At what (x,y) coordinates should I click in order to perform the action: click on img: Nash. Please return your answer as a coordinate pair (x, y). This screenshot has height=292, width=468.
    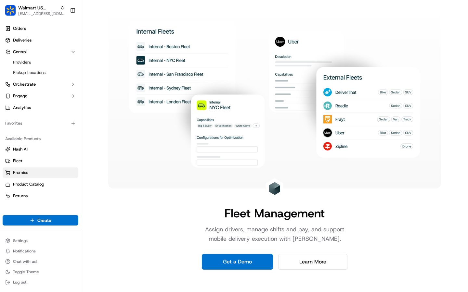
    Looking at the image, I should click on (13, 13).